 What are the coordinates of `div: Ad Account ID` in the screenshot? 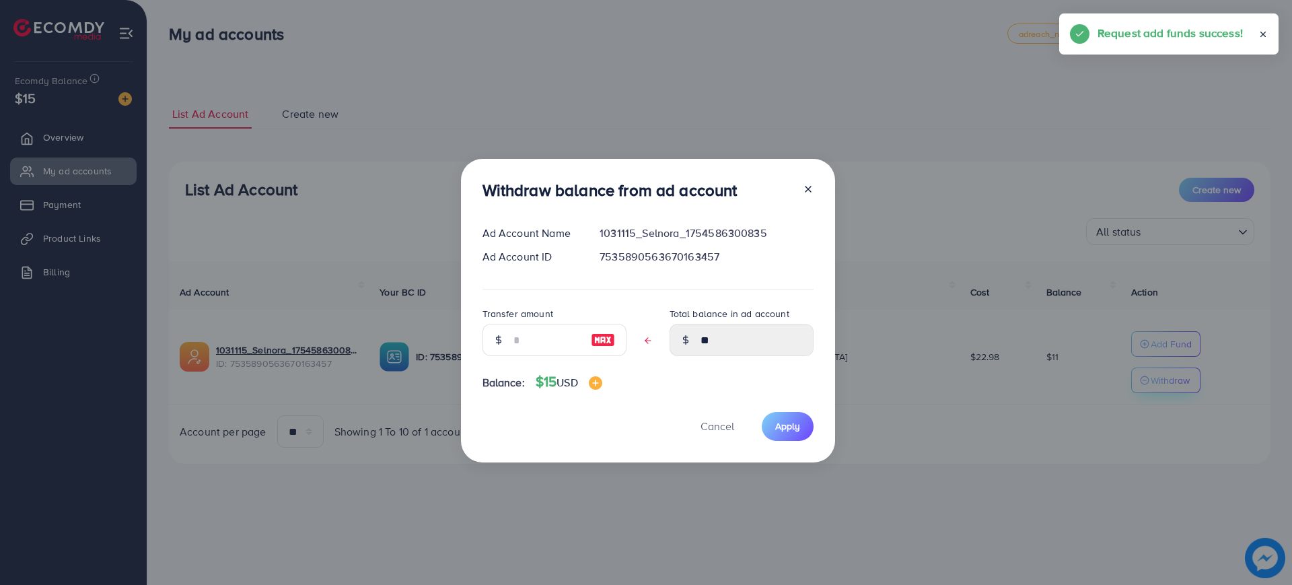 It's located at (530, 256).